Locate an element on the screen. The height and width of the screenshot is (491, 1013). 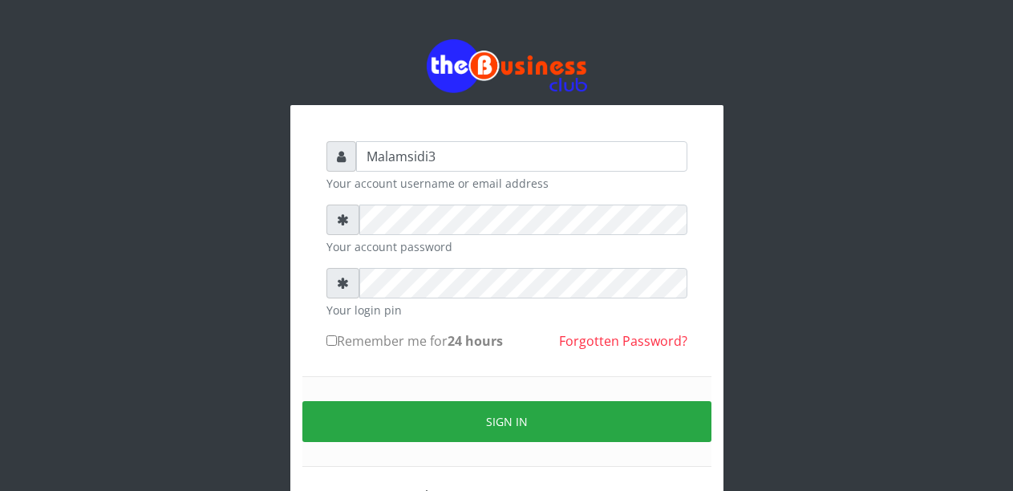
small: Your login pin is located at coordinates (507, 310).